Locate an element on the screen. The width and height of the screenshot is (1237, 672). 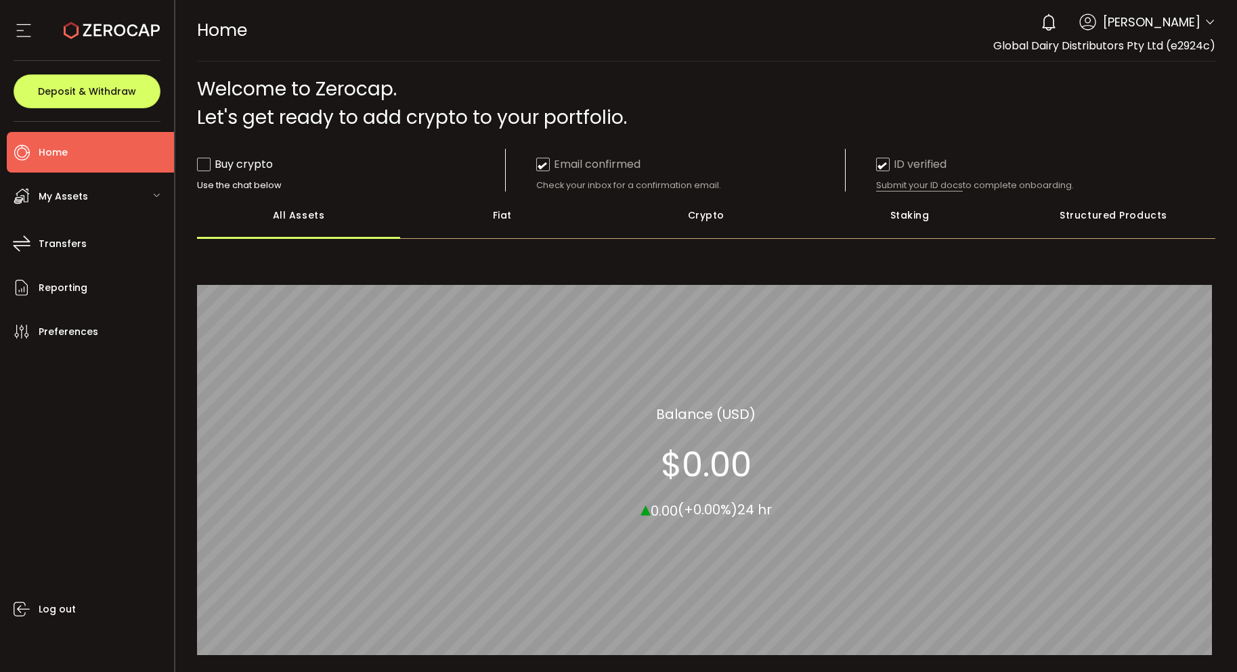
section: $0.00 is located at coordinates (706, 465).